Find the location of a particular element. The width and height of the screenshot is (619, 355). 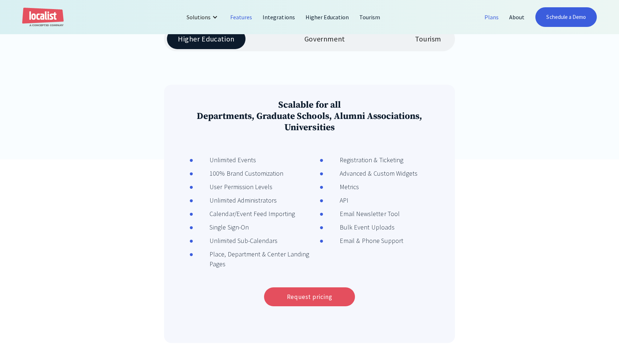

a: Higher Education is located at coordinates (328, 17).